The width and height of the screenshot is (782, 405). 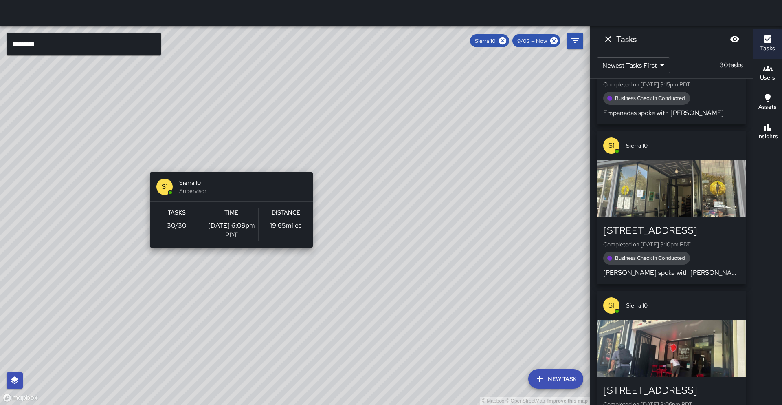 What do you see at coordinates (735, 39) in the screenshot?
I see `button: Blur` at bounding box center [735, 39].